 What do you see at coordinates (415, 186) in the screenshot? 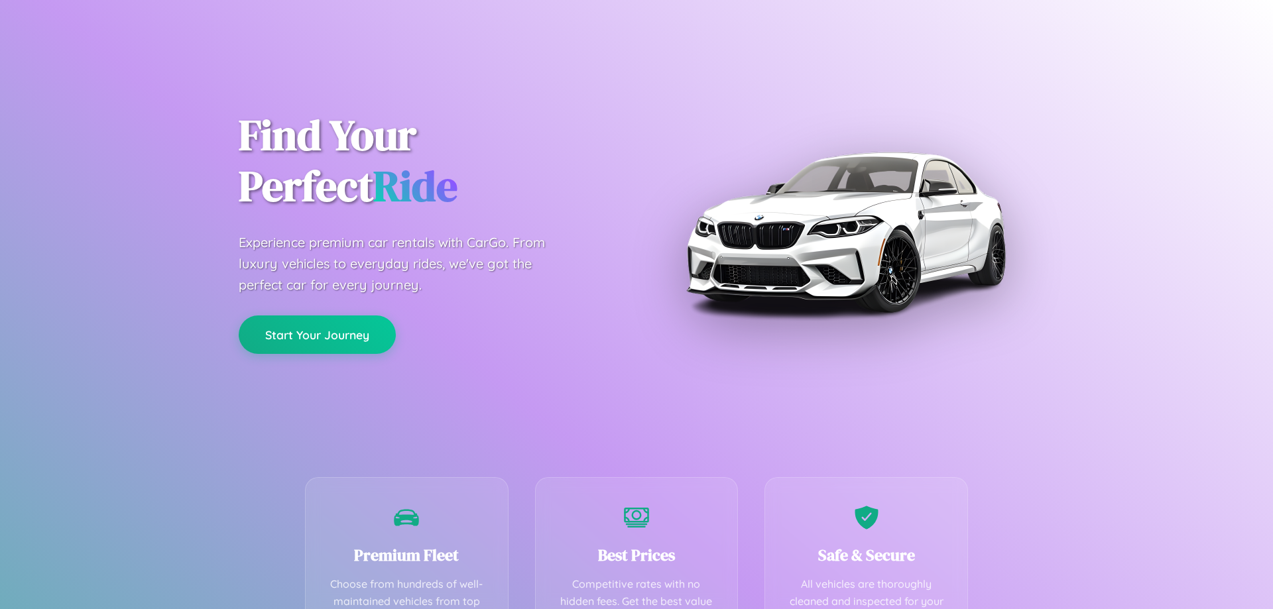
I see `span: Ride` at bounding box center [415, 186].